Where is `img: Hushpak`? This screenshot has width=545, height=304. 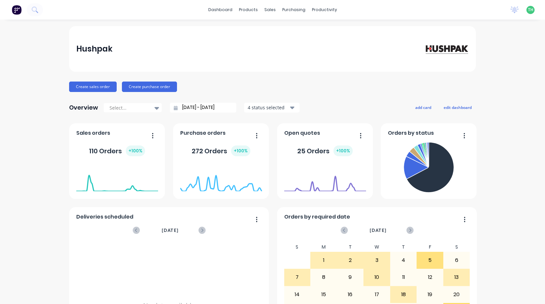 img: Hushpak is located at coordinates (446, 49).